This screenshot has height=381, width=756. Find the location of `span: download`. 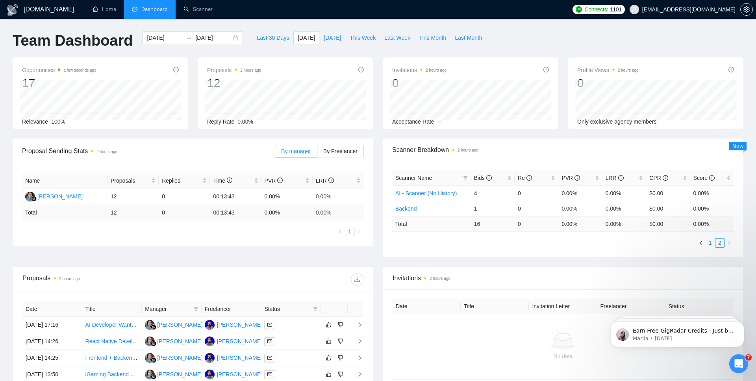

span: download is located at coordinates (357, 280).